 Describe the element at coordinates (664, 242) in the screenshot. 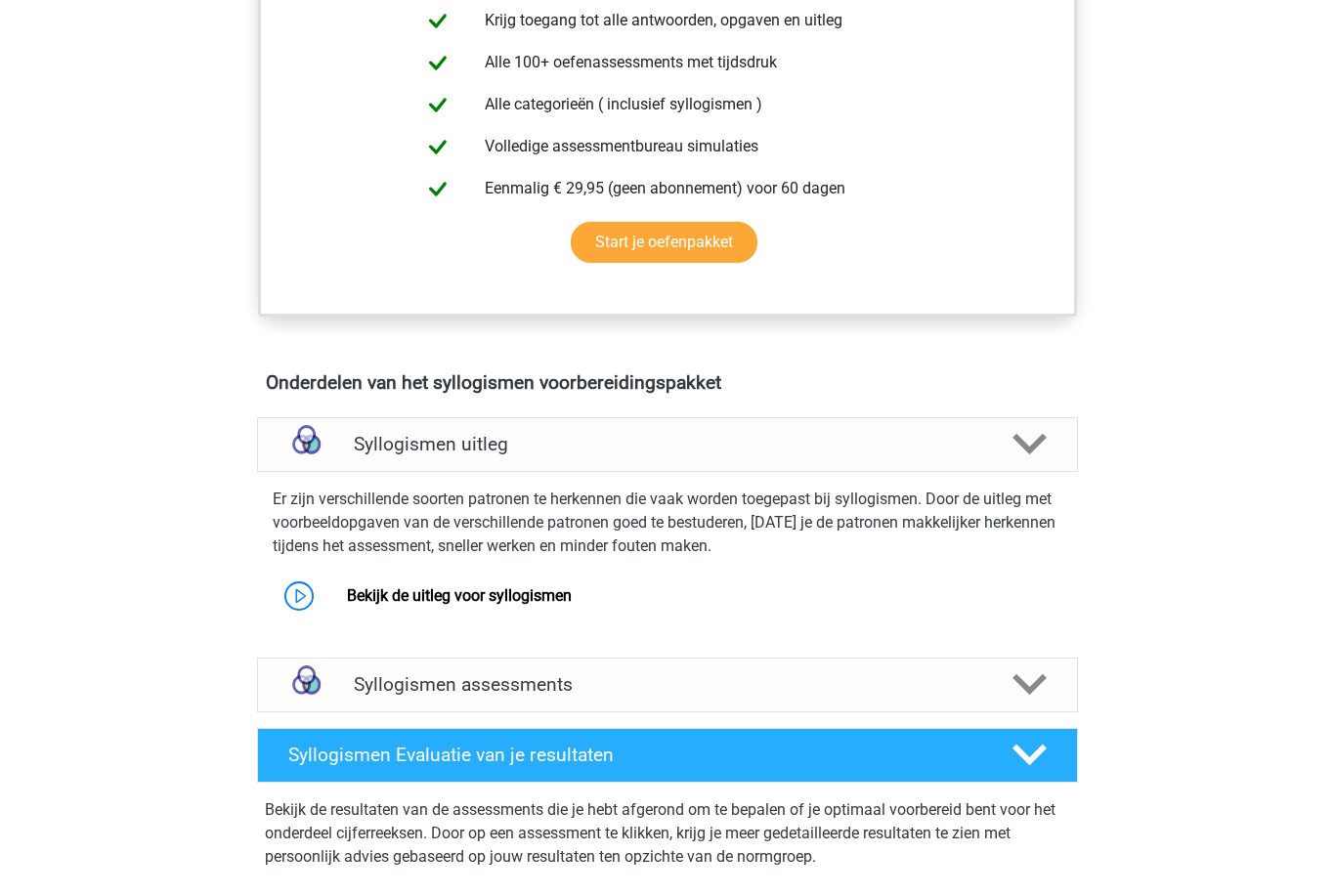

I see `a: Start je oefenpakket` at that location.